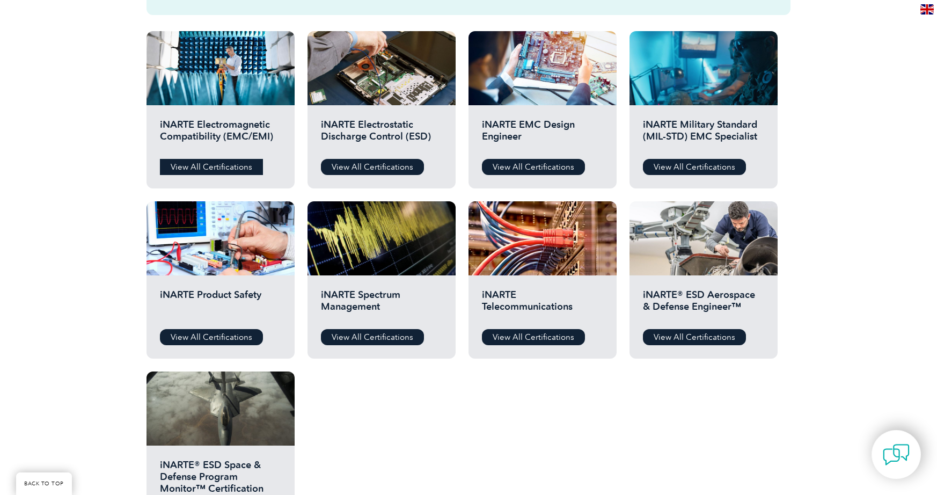  What do you see at coordinates (543, 135) in the screenshot?
I see `h2: iNARTE EMC Design Engineer` at bounding box center [543, 135].